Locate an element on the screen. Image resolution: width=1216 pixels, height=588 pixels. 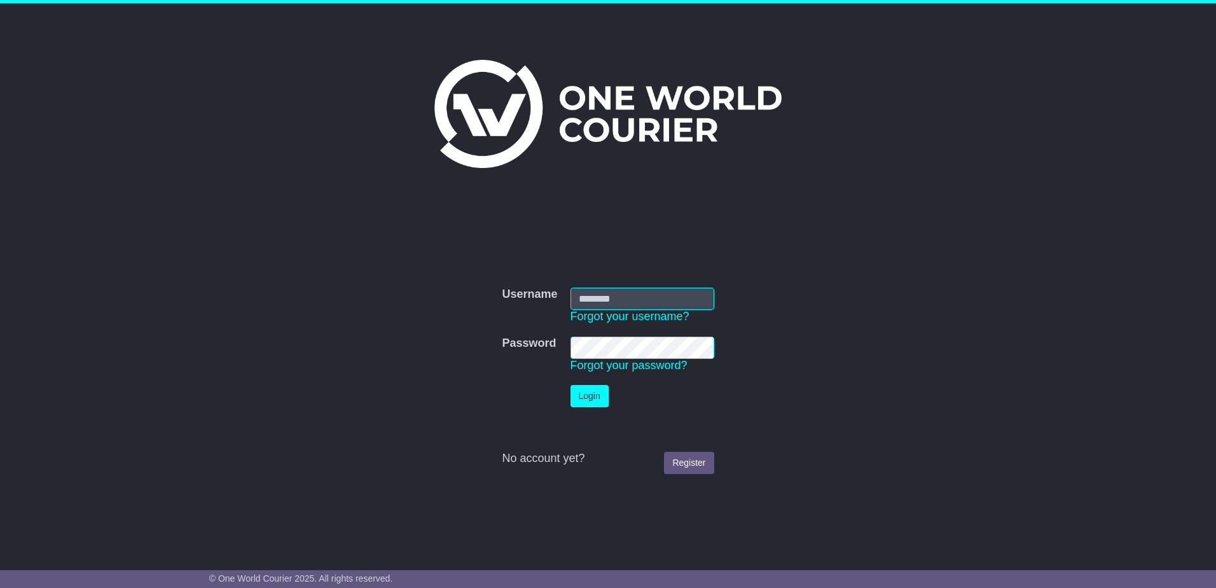
span: © One World Courier 2025. All rights reserved. is located at coordinates (301, 578).